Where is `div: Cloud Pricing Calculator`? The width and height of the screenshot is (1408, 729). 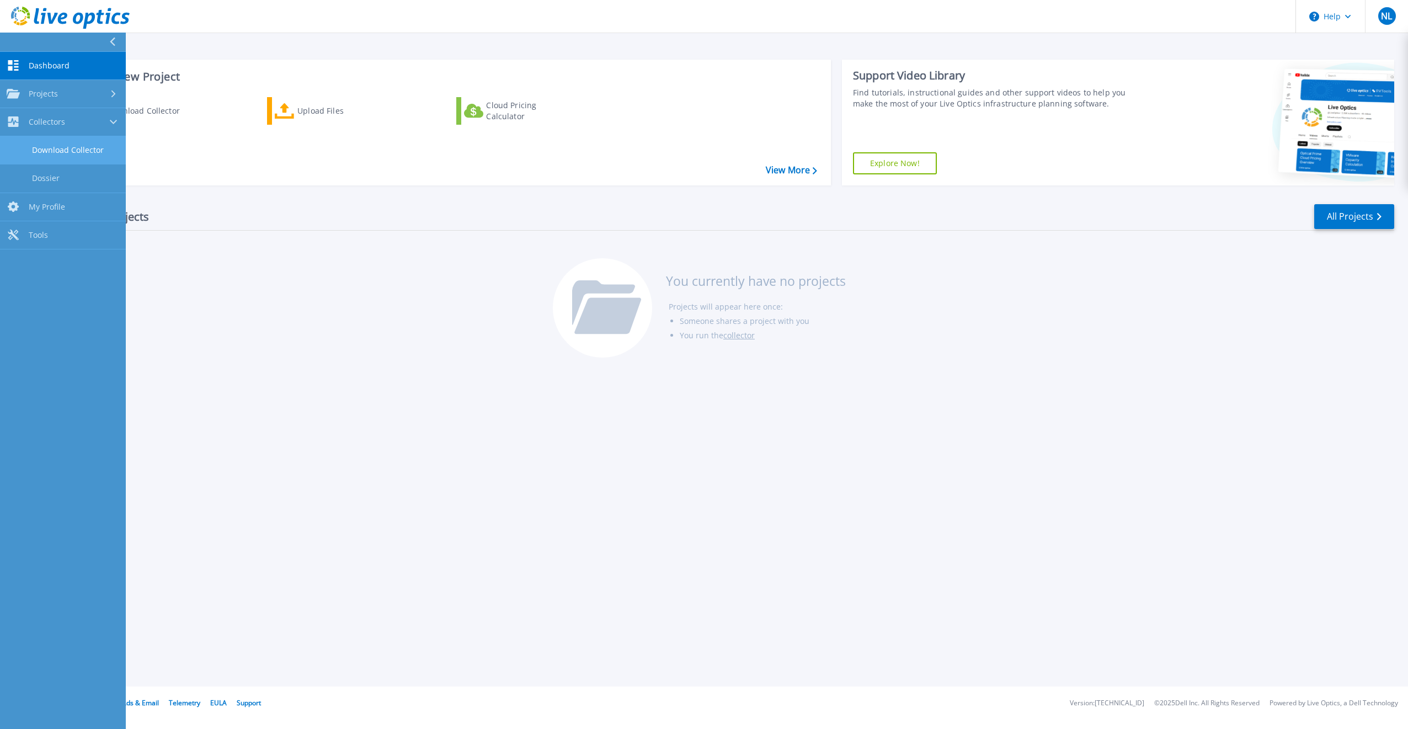
div: Cloud Pricing Calculator is located at coordinates (530, 111).